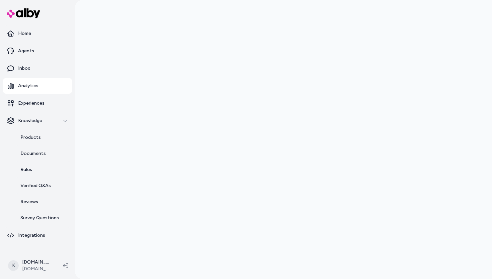 The width and height of the screenshot is (492, 279). I want to click on a: Documents, so click(43, 153).